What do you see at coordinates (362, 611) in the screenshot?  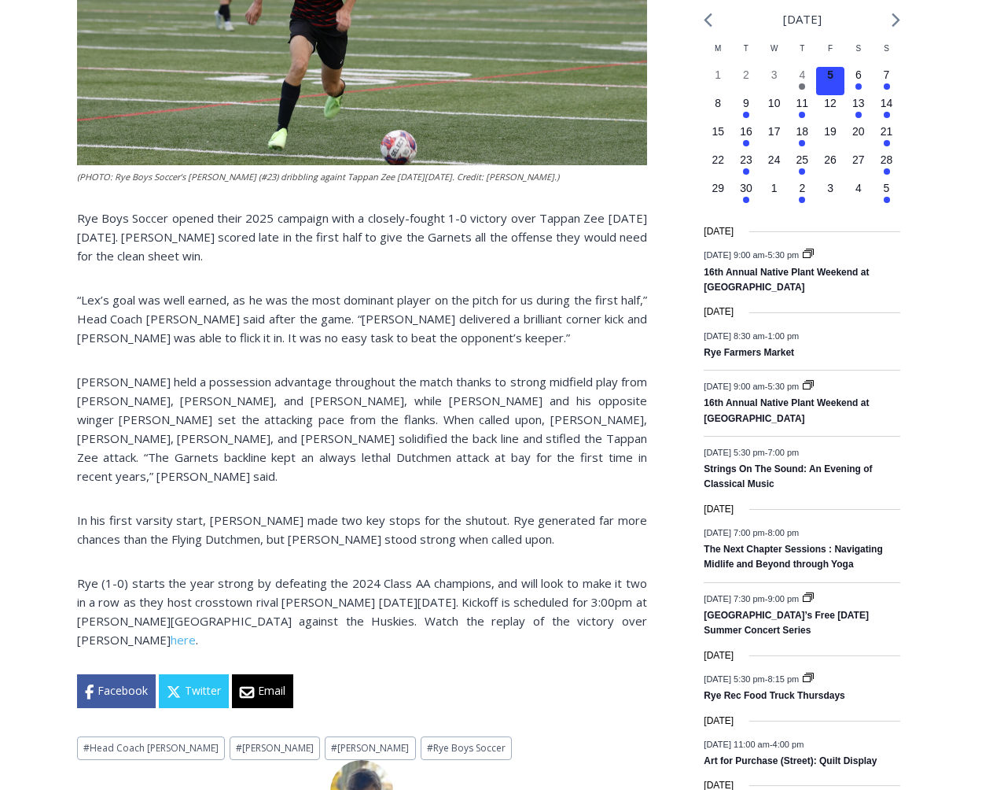 I see `p: Rye (1-0) starts the year strong by defeating the 2024 Class AA champions, and will look to make ...` at bounding box center [362, 611].